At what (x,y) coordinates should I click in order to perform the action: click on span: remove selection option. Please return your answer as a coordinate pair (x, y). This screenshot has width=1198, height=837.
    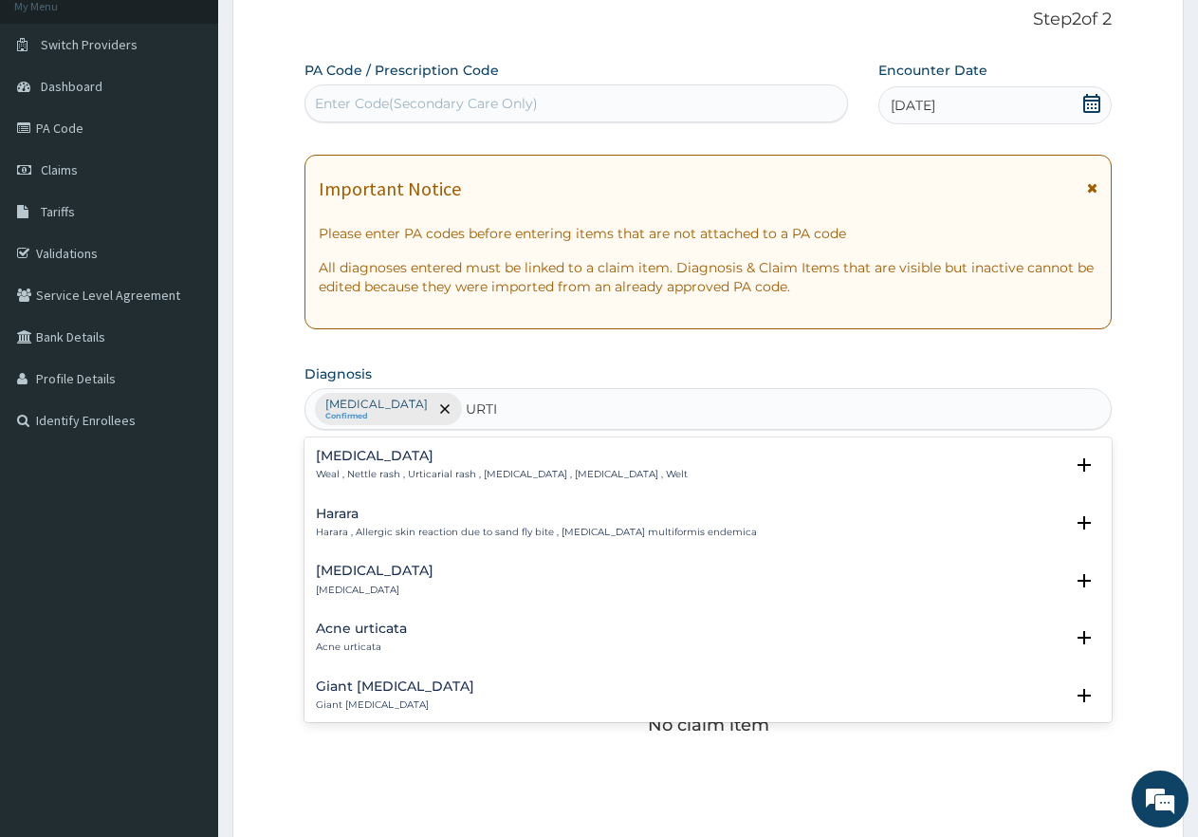
    Looking at the image, I should click on (445, 409).